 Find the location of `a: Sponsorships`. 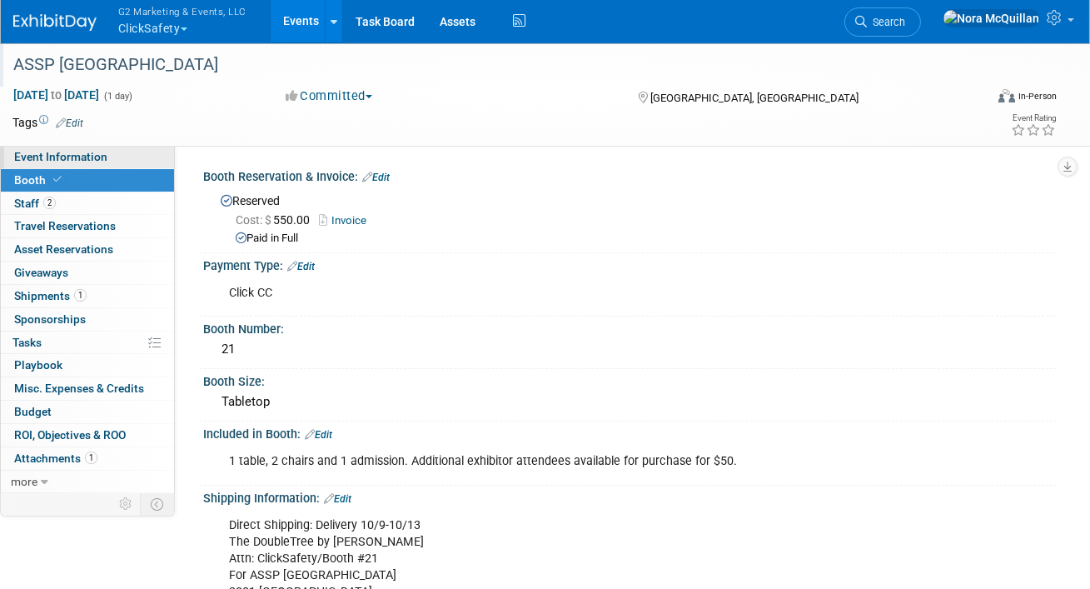

a: Sponsorships is located at coordinates (87, 319).